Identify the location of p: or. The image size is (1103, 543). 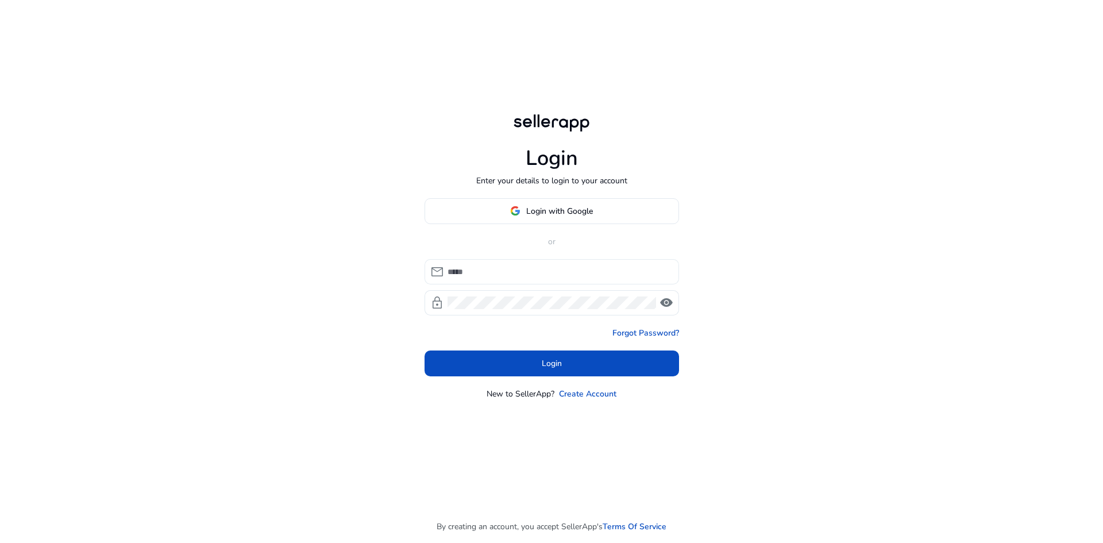
(552, 241).